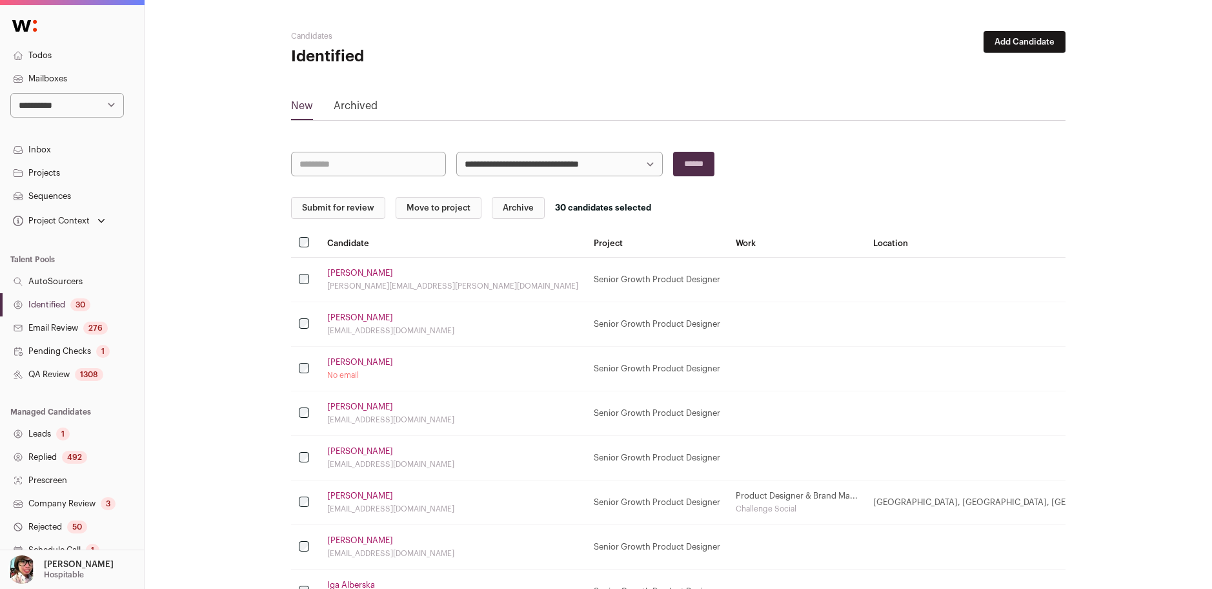 The image size is (1212, 589). What do you see at coordinates (356, 108) in the screenshot?
I see `a: Archived` at bounding box center [356, 108].